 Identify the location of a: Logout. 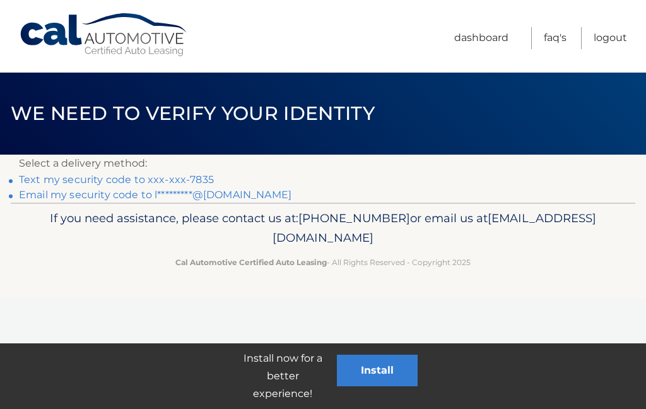
(610, 38).